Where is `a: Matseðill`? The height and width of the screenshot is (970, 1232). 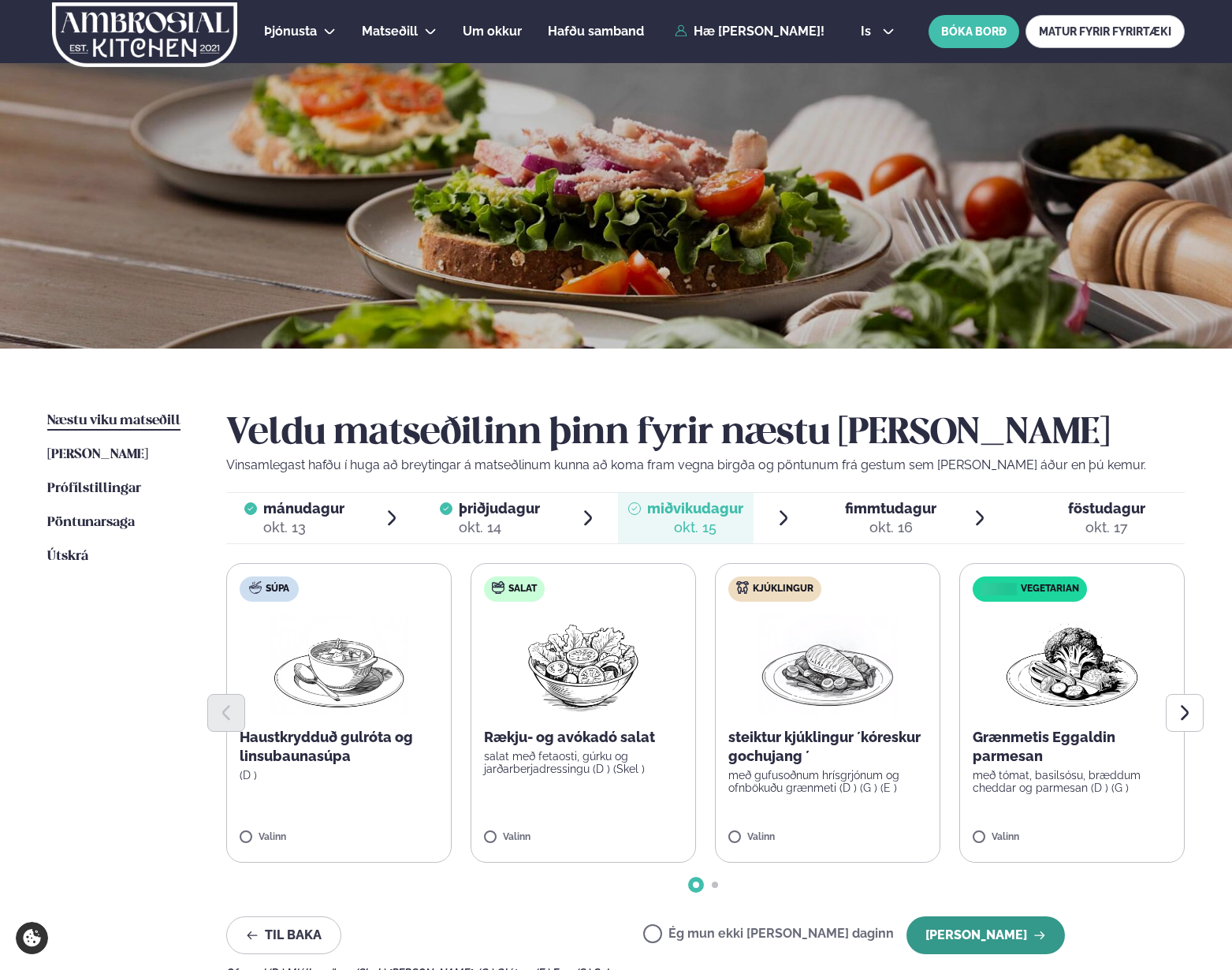
a: Matseðill is located at coordinates (390, 31).